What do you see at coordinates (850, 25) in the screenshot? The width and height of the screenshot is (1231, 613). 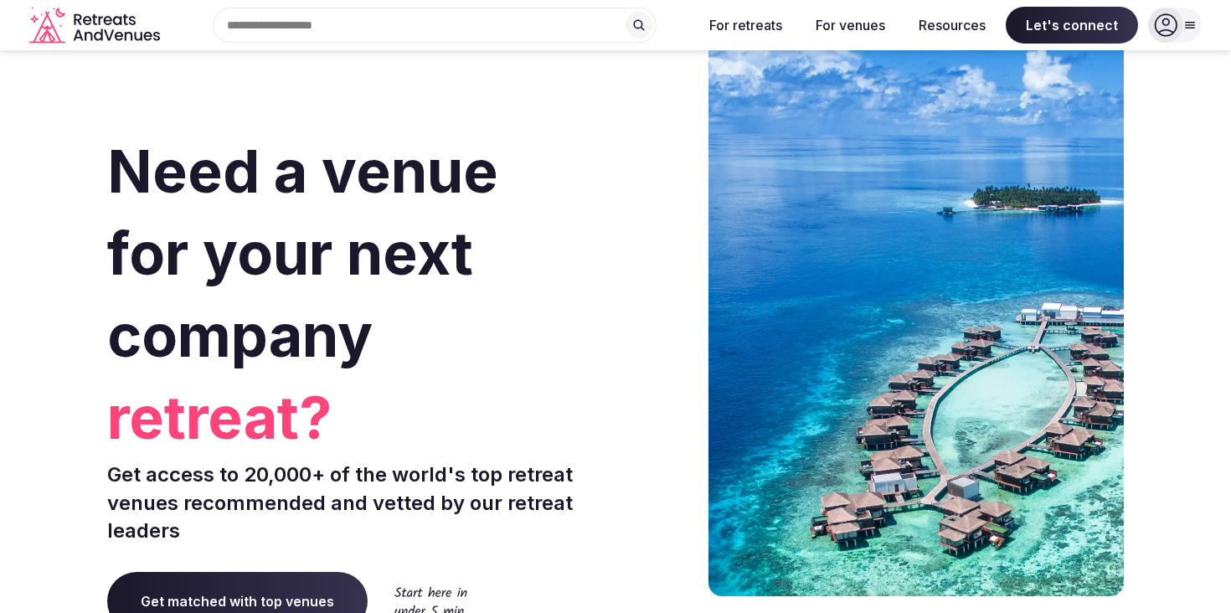 I see `button: For venues` at bounding box center [850, 25].